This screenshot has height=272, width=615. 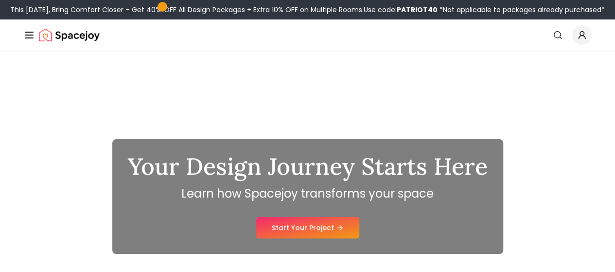 I want to click on a: Start Your Project, so click(x=308, y=228).